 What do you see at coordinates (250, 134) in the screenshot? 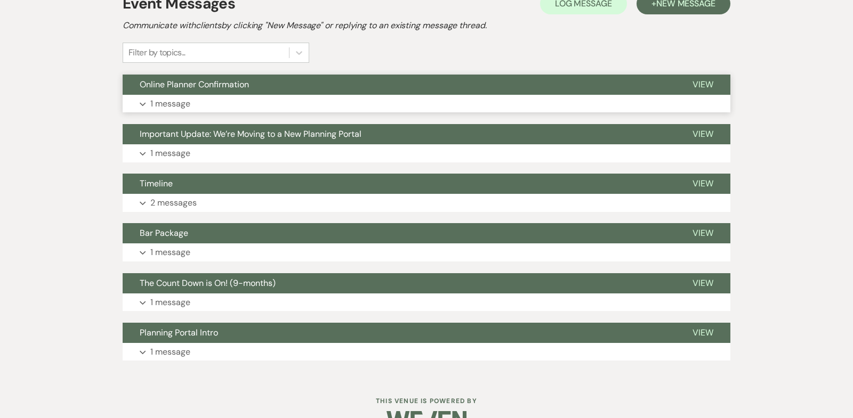
I see `span: Important Update: We’re Moving to a New Planning Portal` at bounding box center [250, 134].